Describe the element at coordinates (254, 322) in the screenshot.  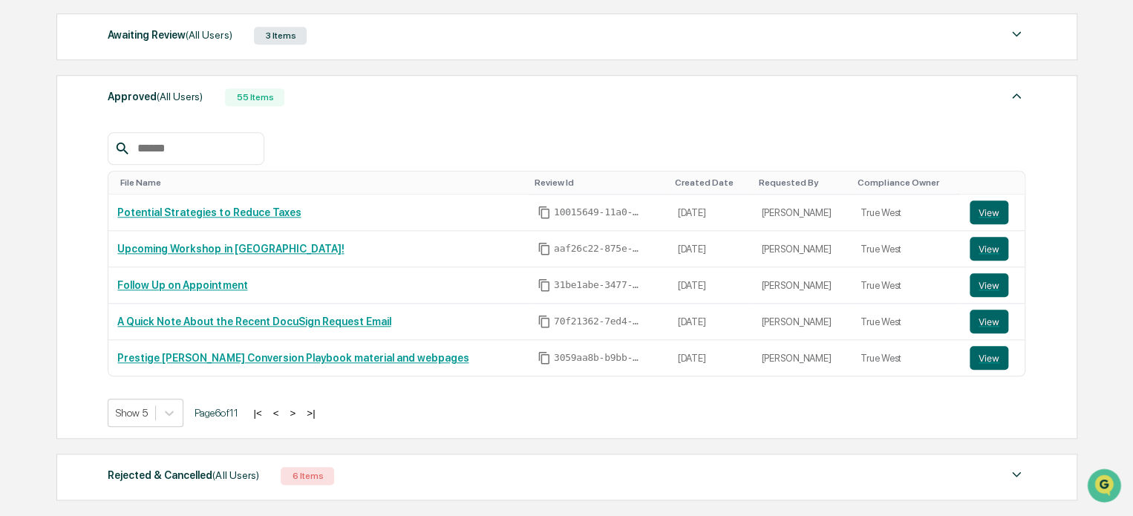
I see `a: A Quick Note About the Recent DocuSign Request Email` at that location.